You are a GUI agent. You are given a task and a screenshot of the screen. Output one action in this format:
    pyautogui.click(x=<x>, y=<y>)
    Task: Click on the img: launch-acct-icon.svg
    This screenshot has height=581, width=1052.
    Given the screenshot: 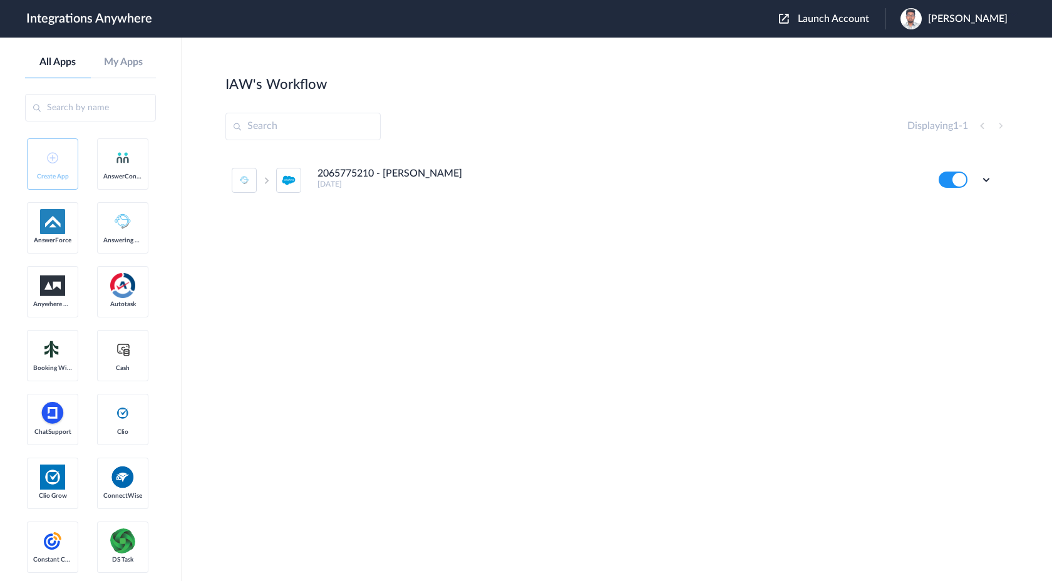 What is the action you would take?
    pyautogui.click(x=784, y=19)
    